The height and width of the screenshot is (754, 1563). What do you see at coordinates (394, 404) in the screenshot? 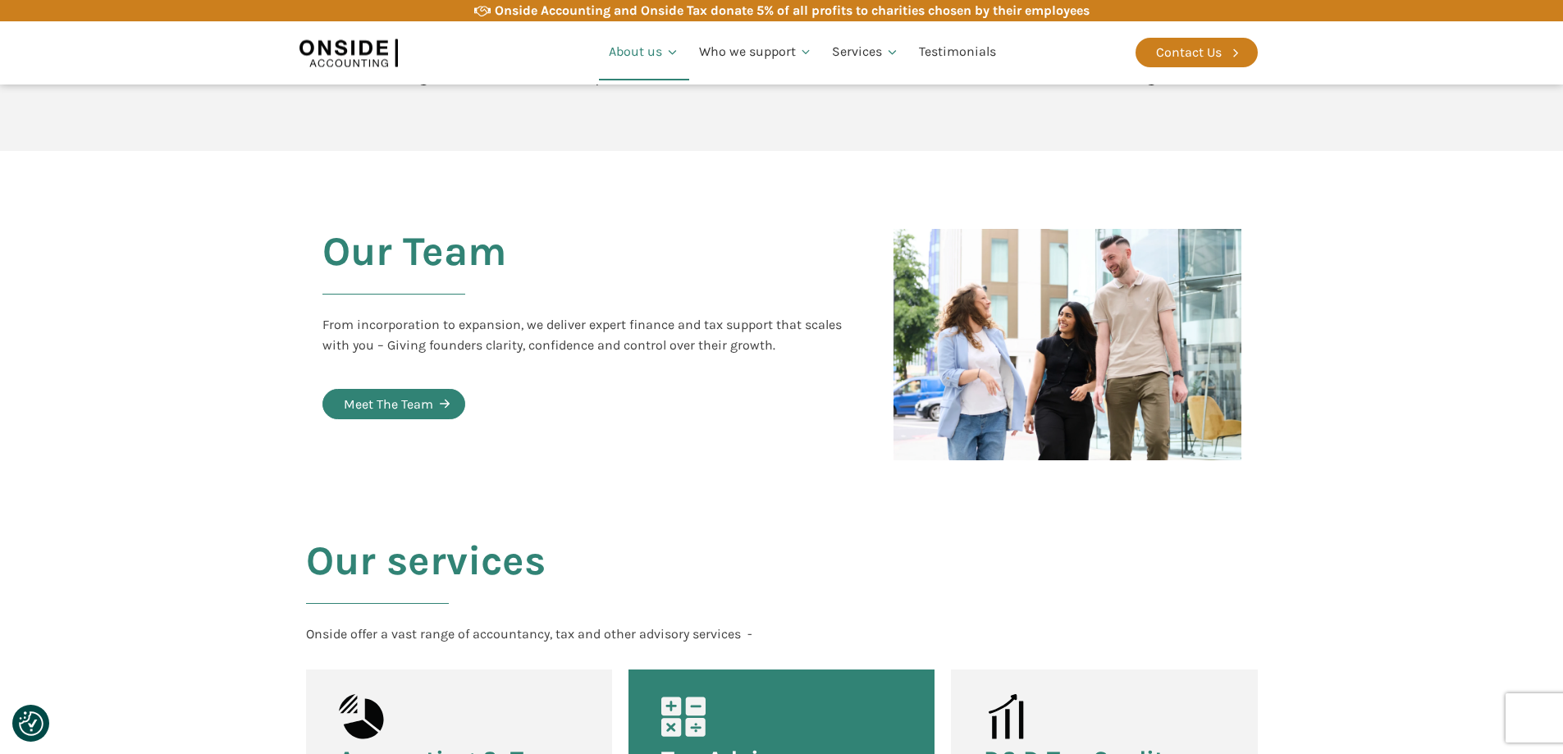
I see `a: Meet The Team` at bounding box center [394, 404].